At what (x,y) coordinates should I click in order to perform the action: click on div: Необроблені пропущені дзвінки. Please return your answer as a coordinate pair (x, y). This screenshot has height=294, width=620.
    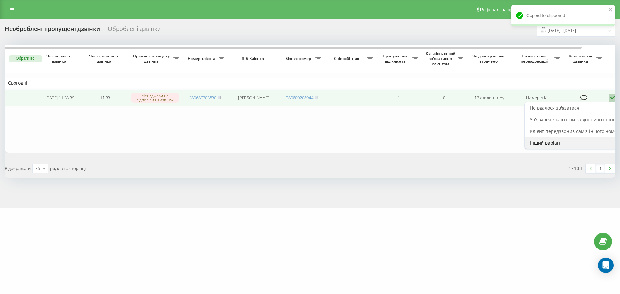
    Looking at the image, I should click on (52, 30).